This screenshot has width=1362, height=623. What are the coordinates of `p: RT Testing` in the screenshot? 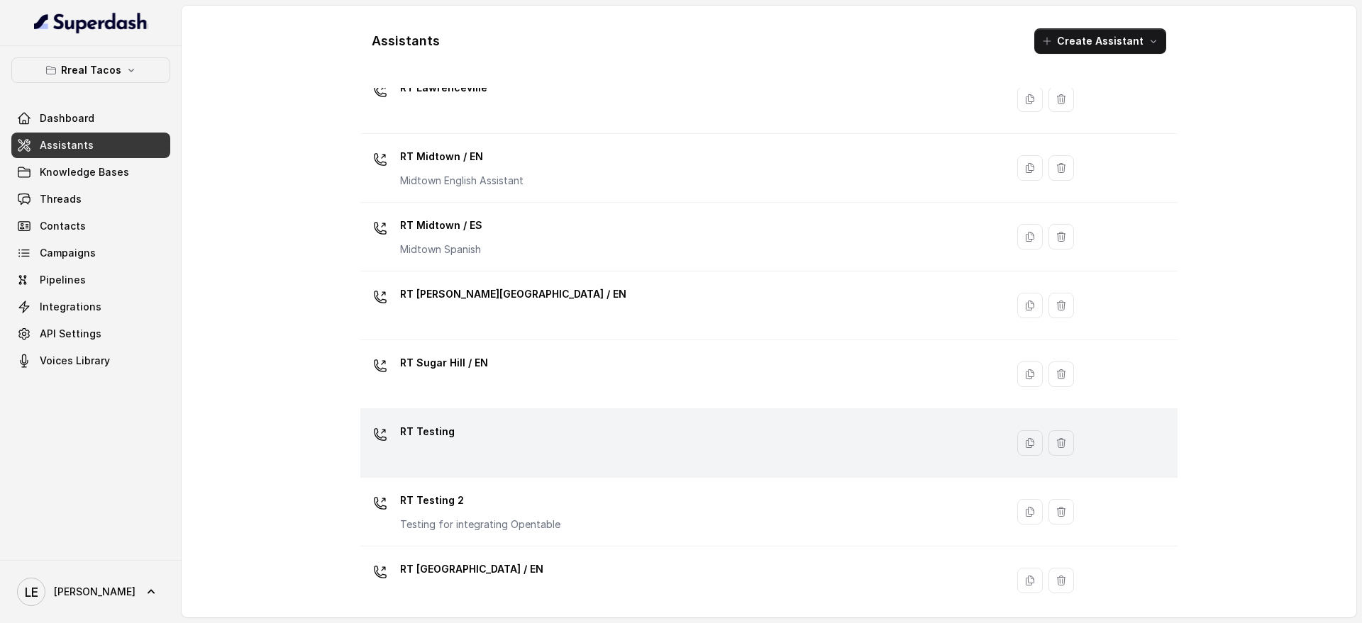 It's located at (427, 432).